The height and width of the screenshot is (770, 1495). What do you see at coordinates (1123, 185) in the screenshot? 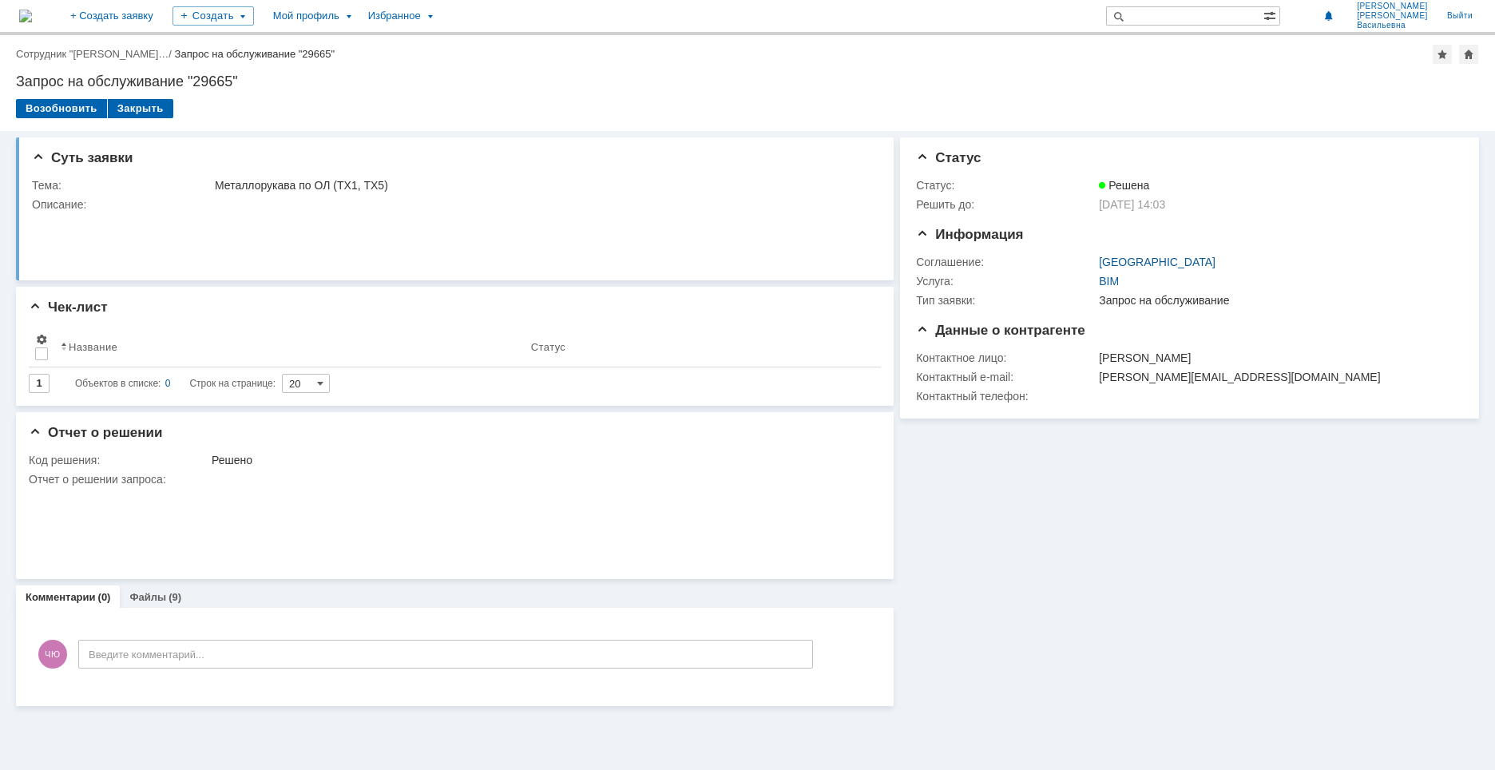
I see `span: Решена` at bounding box center [1123, 185].